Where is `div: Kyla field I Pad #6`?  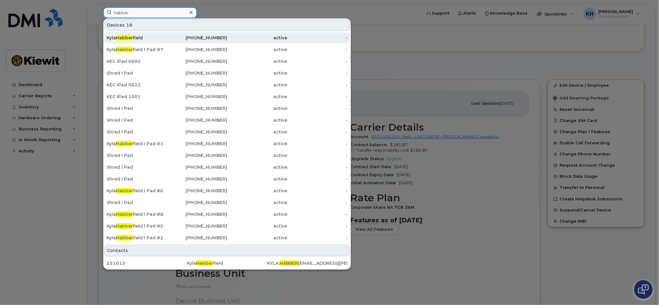
div: Kyla field I Pad #6 is located at coordinates (137, 191).